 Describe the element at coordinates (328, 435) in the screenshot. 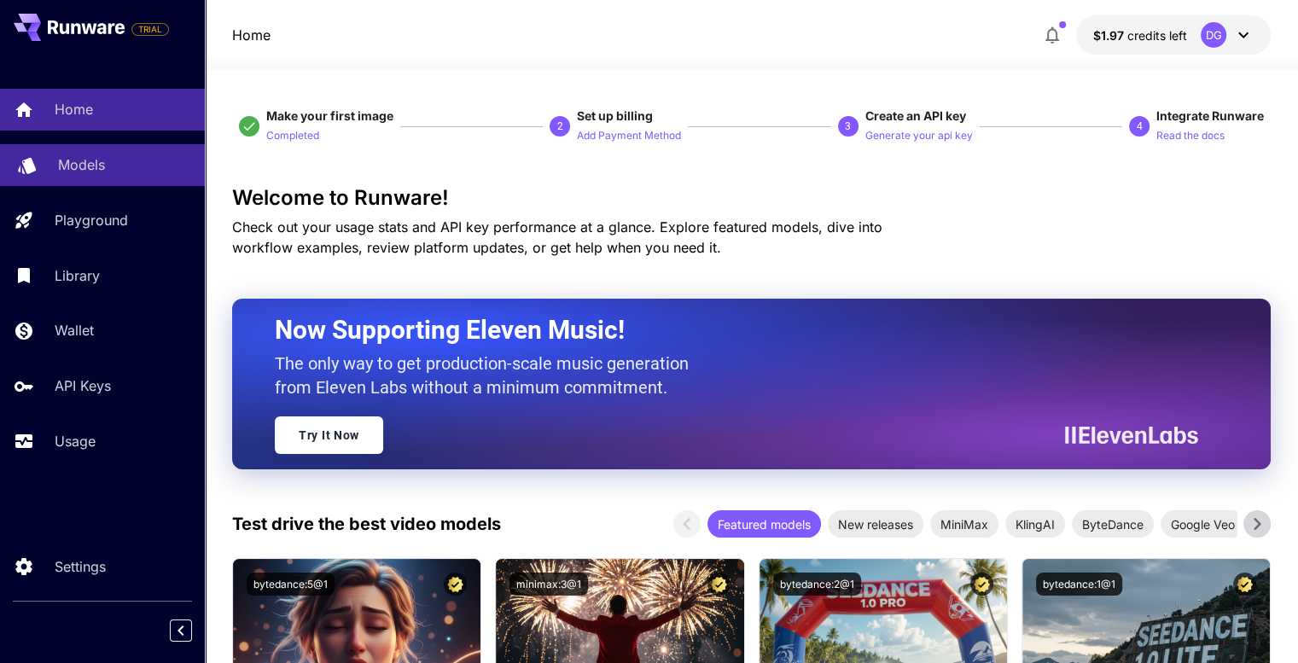

I see `a: Try It Now` at that location.